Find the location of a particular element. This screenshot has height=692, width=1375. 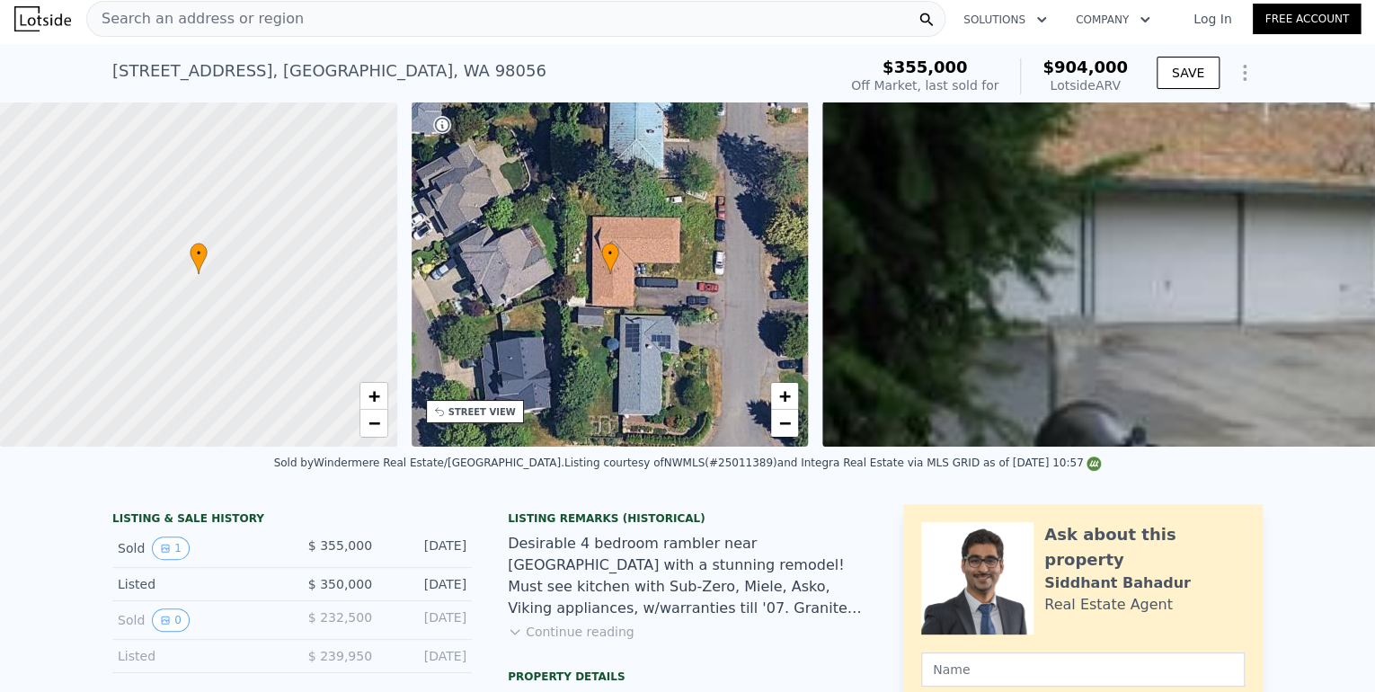

div: Lotside ARV is located at coordinates (1085, 85).